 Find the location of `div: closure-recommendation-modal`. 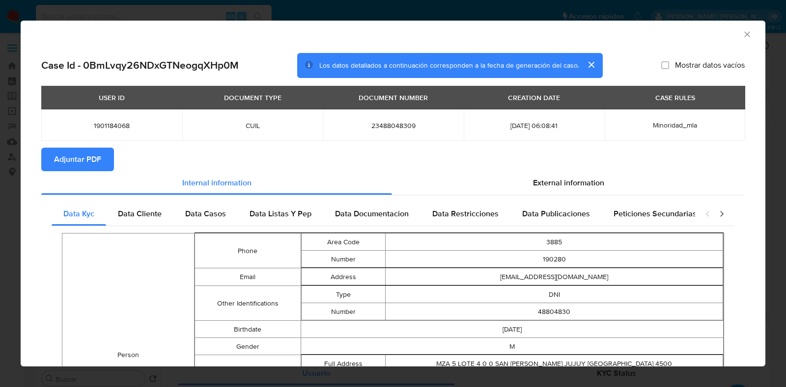

div: closure-recommendation-modal is located at coordinates (393, 193).